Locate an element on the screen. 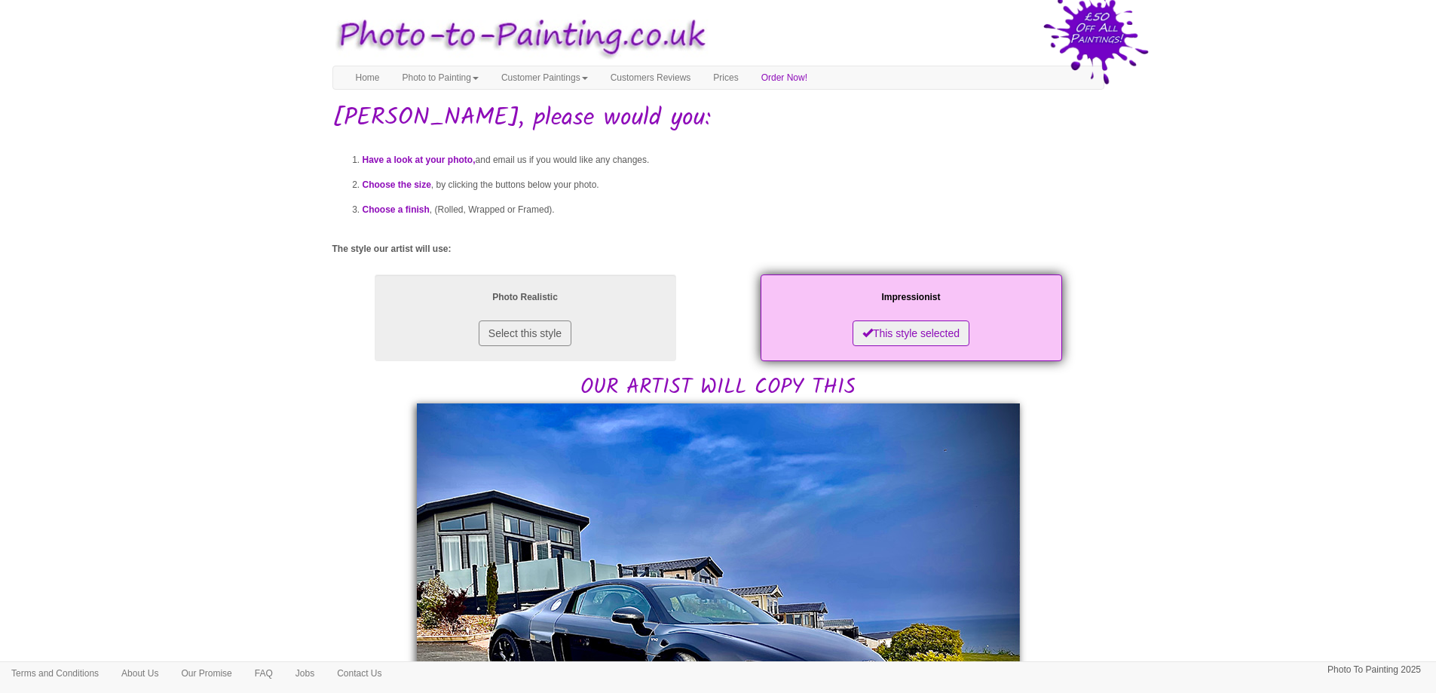 Image resolution: width=1436 pixels, height=693 pixels. a: Photo to Painting is located at coordinates (440, 78).